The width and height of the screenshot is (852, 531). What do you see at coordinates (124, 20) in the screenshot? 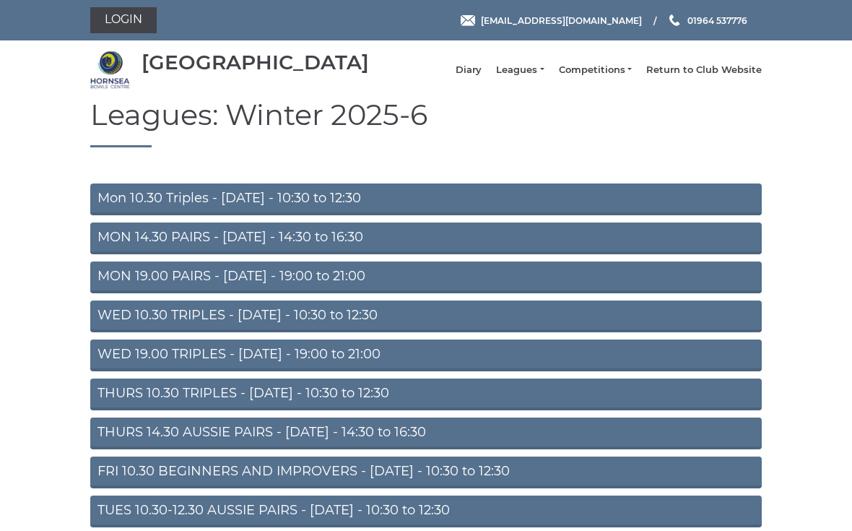
I see `a: Login` at bounding box center [124, 20].